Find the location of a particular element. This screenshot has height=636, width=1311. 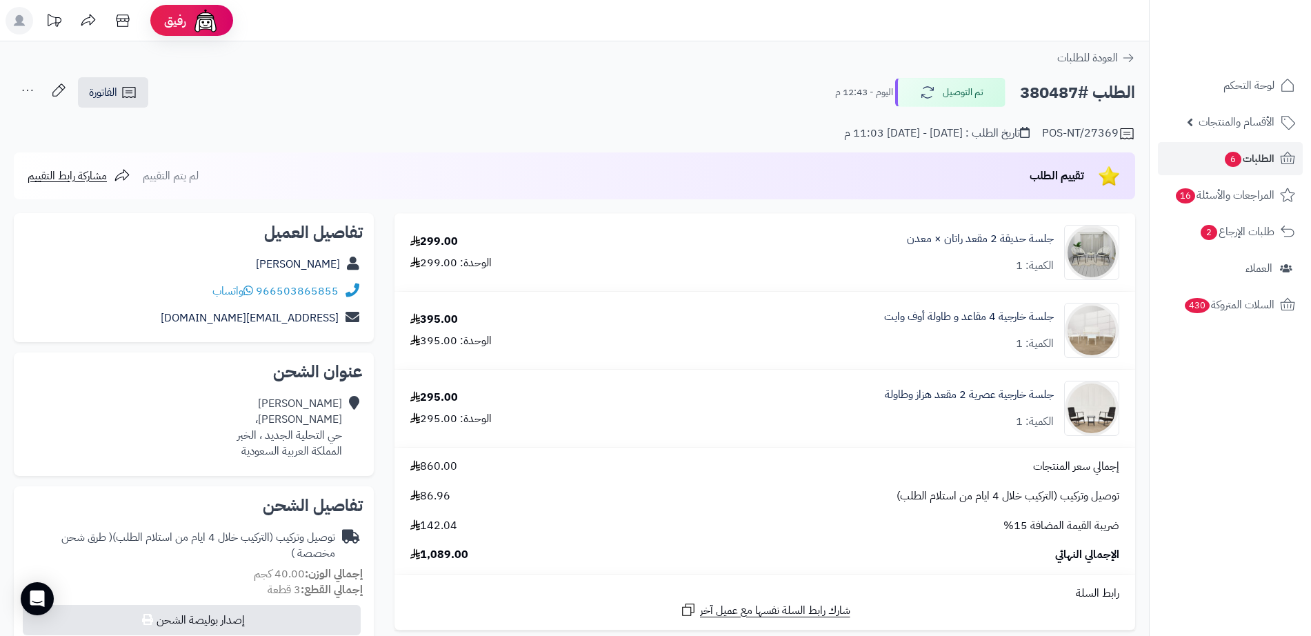

strong: إجمالي القطع: is located at coordinates (332, 590).